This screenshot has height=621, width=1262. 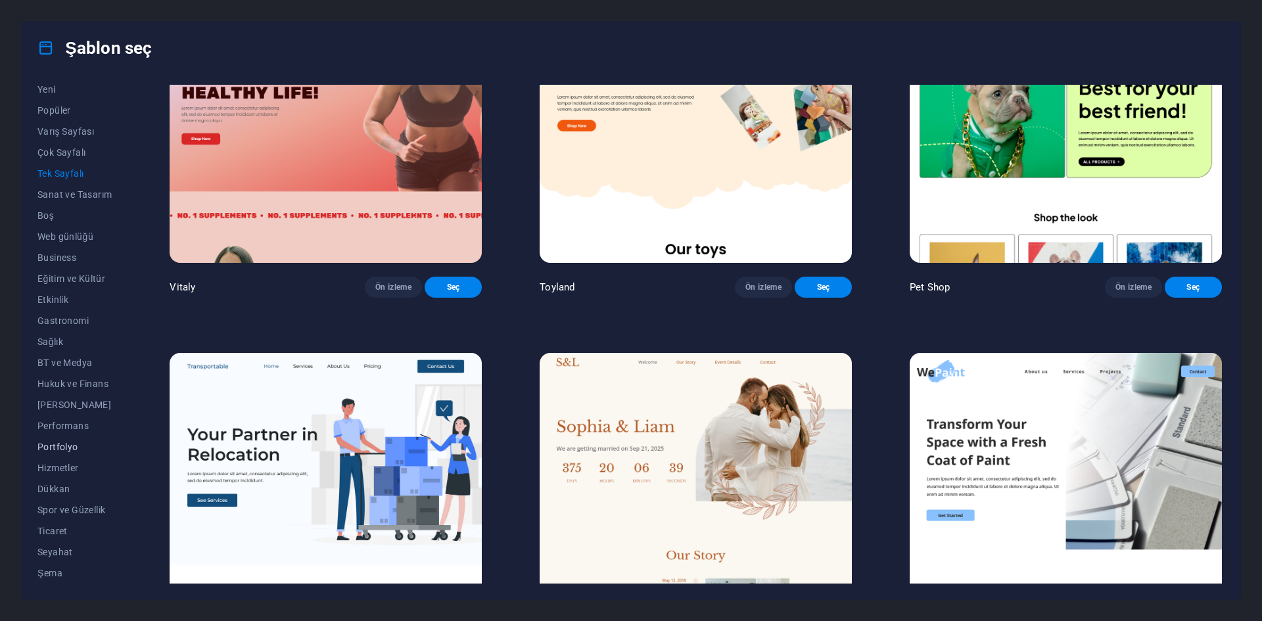 I want to click on button: Popüler, so click(x=74, y=110).